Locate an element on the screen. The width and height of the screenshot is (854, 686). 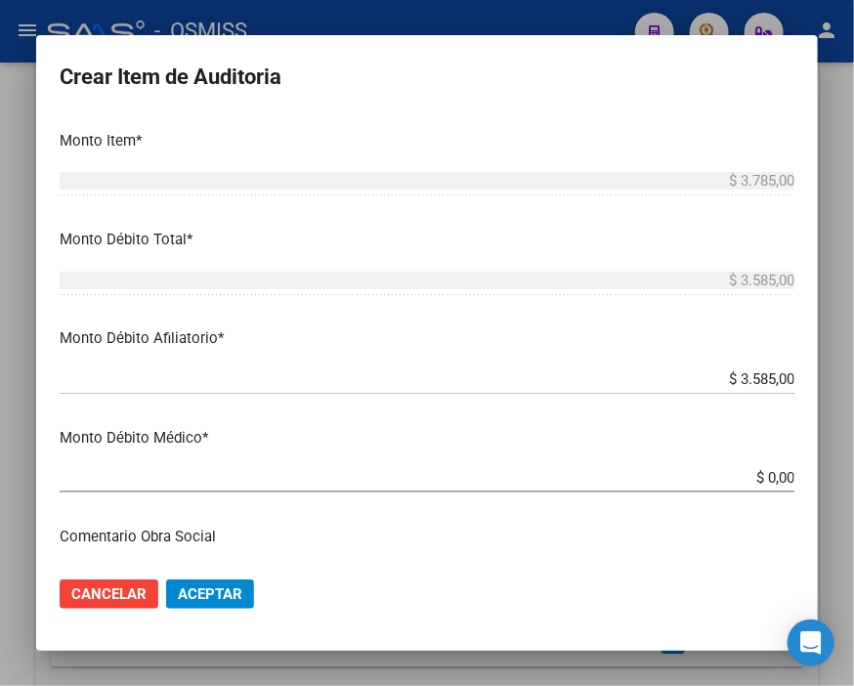
h2: Crear Item de Auditoria is located at coordinates (427, 77).